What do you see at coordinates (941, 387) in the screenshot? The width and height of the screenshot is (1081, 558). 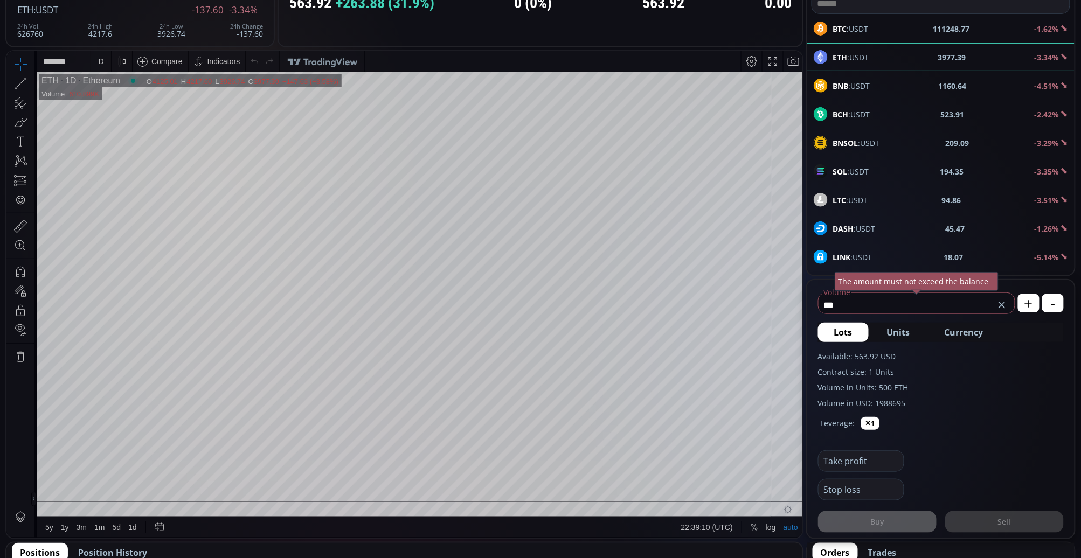 I see `label: Volume in Units: 500 ETH` at bounding box center [941, 387].